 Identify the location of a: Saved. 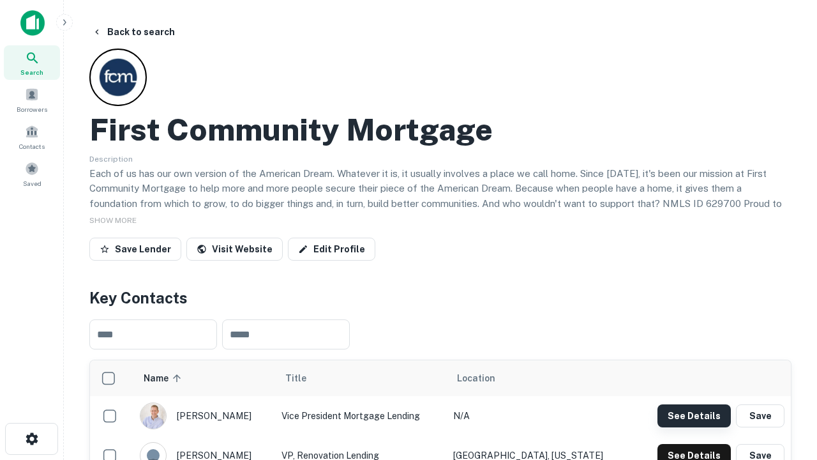
(32, 174).